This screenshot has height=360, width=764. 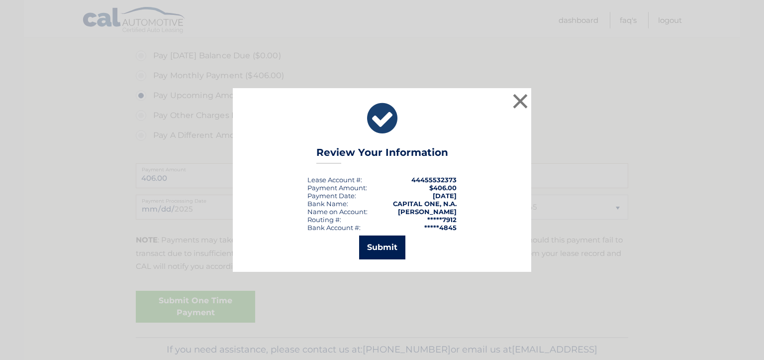 What do you see at coordinates (324, 219) in the screenshot?
I see `div: Routing #:` at bounding box center [324, 219].